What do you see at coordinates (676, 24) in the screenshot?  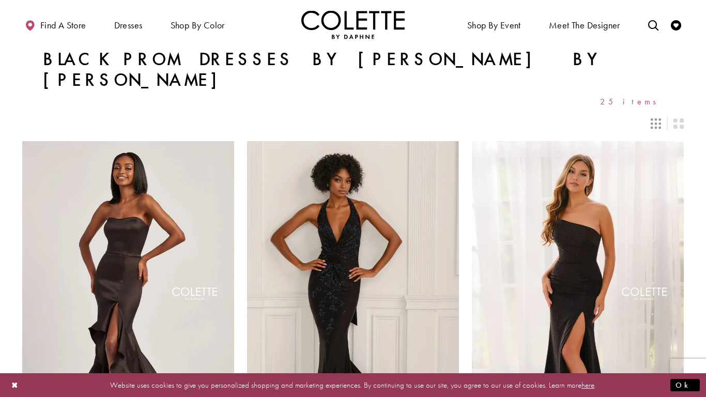 I see `a: Check Wishlist` at bounding box center [676, 24].